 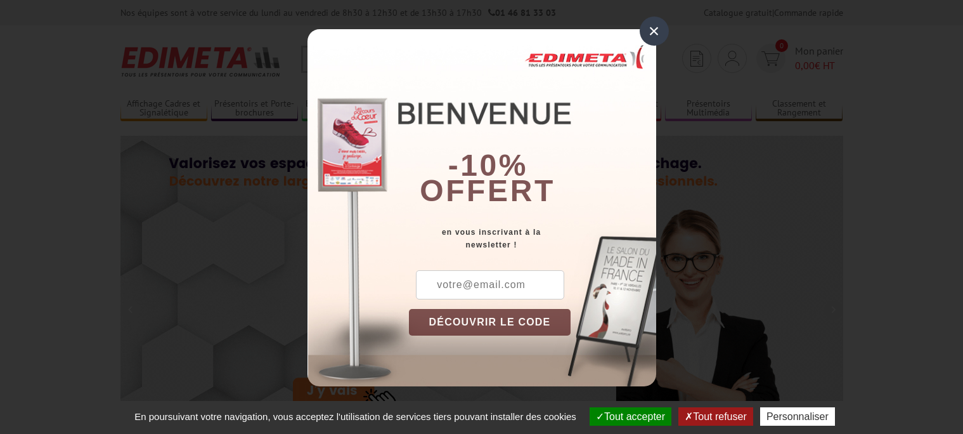 I want to click on button: Personnaliser (fenêtre modale), so click(x=798, y=416).